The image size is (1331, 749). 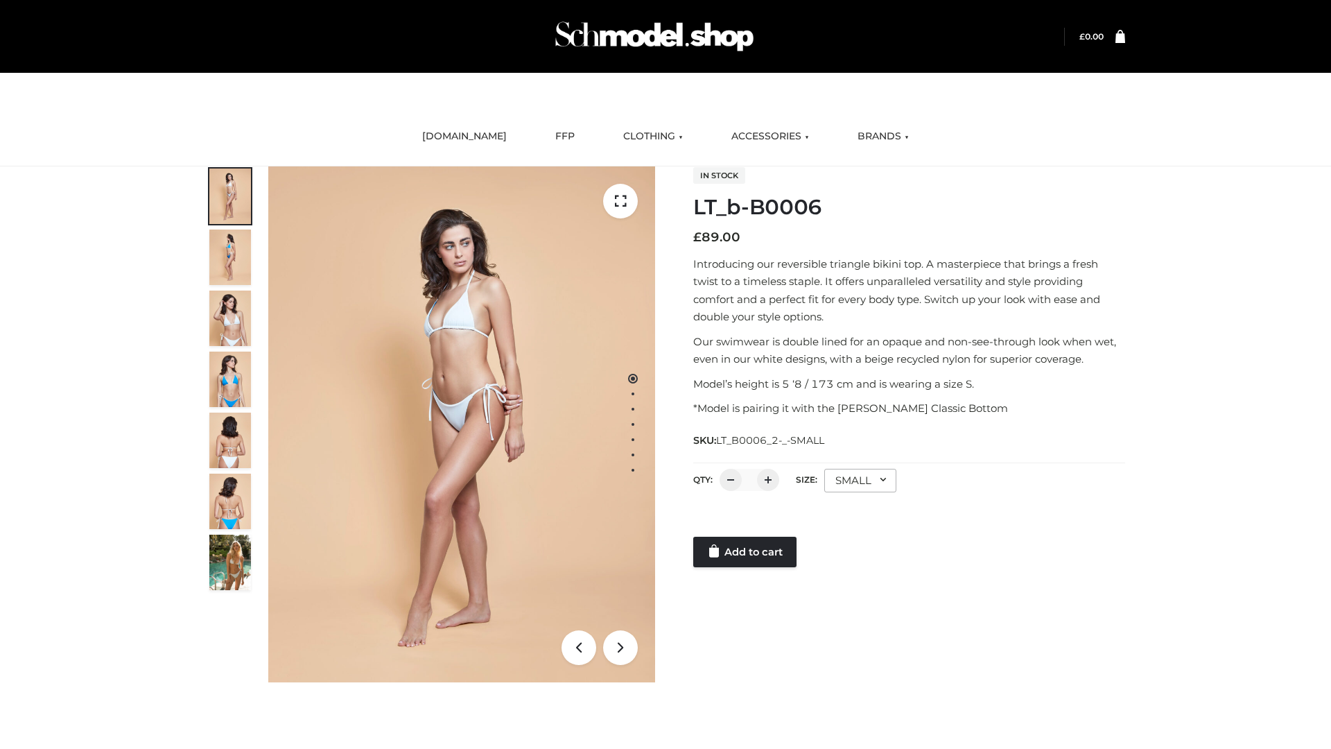 I want to click on span: LT_B0006_2-_-SMALL, so click(x=770, y=440).